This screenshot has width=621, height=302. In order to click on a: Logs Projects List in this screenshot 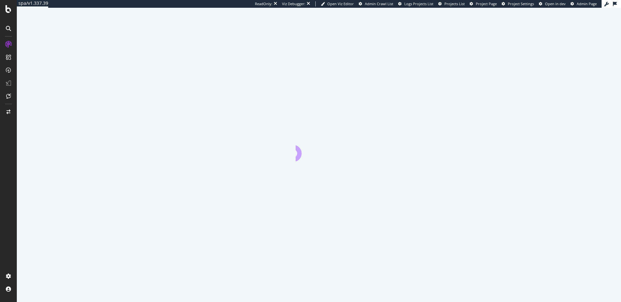, I will do `click(416, 4)`.